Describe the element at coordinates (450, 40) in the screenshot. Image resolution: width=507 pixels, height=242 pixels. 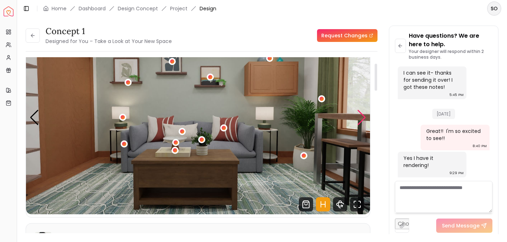
I see `p: Have questions? We are here to help.` at that location.